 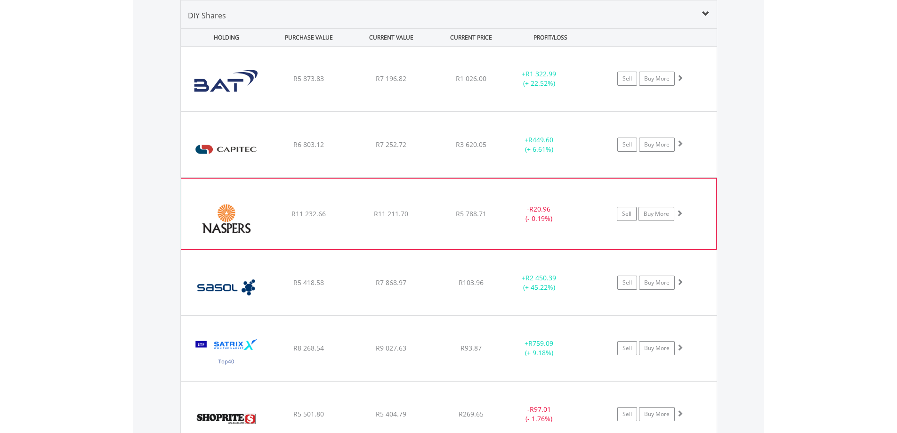 I want to click on span: R6 803.12, so click(x=309, y=144).